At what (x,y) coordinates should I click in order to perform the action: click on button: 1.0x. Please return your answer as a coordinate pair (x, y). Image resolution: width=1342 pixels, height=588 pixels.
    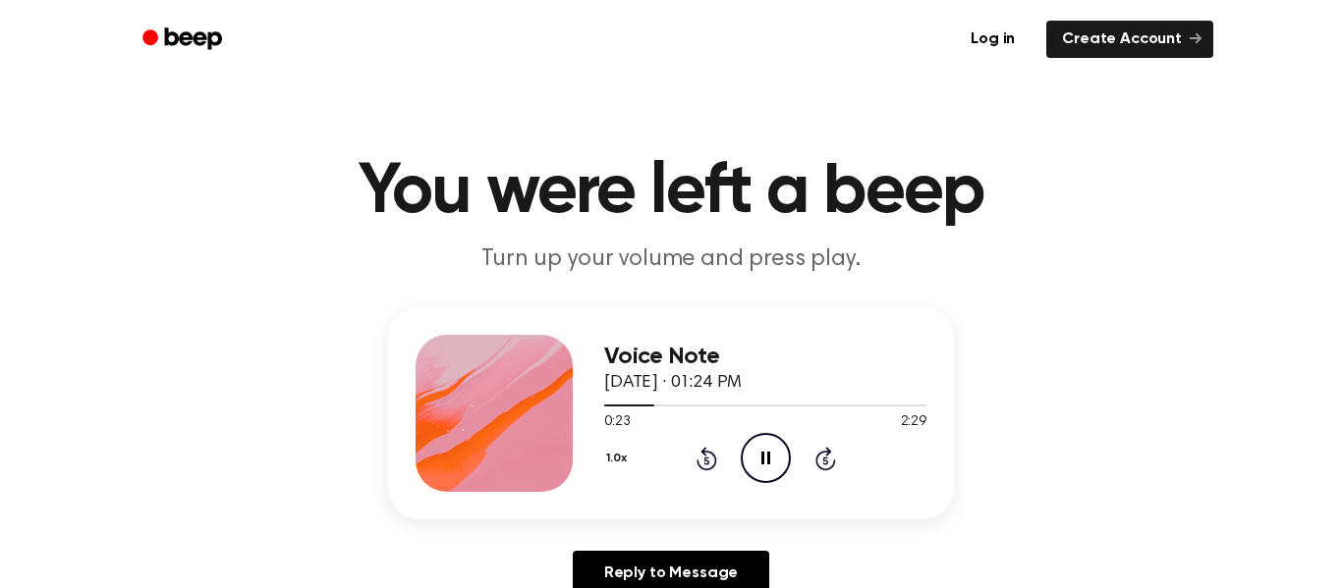
    Looking at the image, I should click on (619, 459).